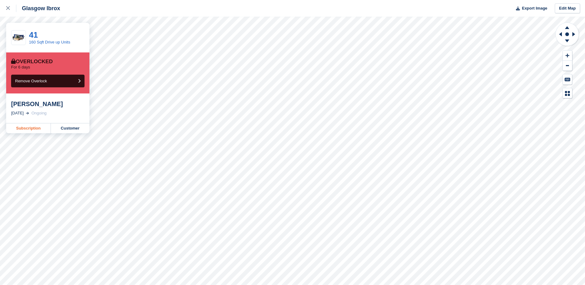  I want to click on a: 160 Sqft Drive up Units, so click(50, 42).